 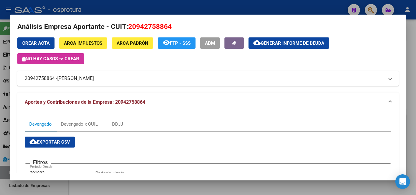 I want to click on div: Devengado, so click(x=41, y=124).